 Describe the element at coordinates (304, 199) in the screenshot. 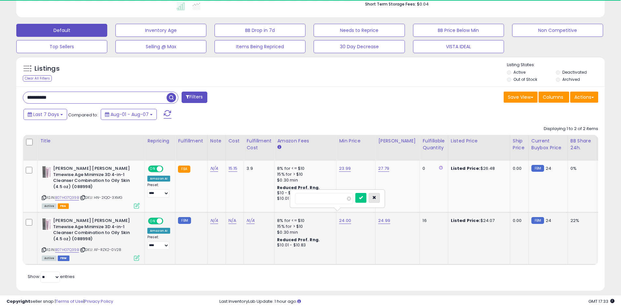

I see `div: $10.01 - $10.83` at that location.